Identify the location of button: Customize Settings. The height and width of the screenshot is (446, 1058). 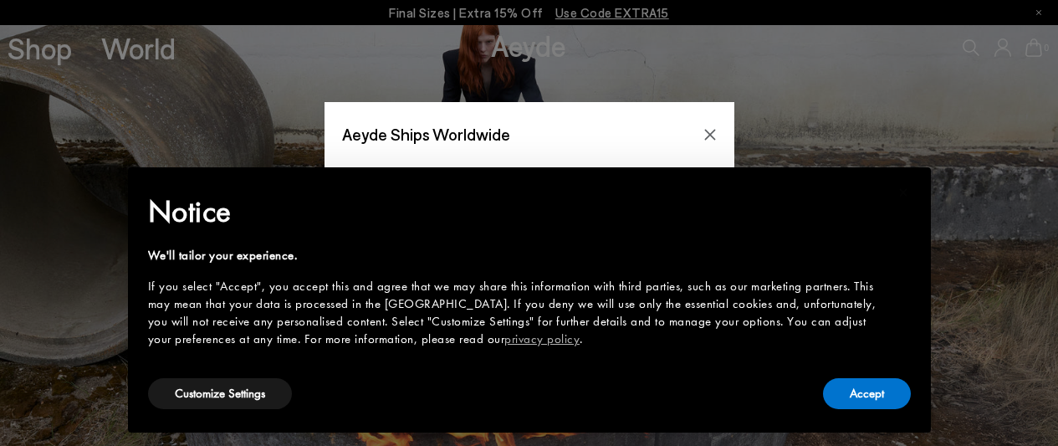
(220, 393).